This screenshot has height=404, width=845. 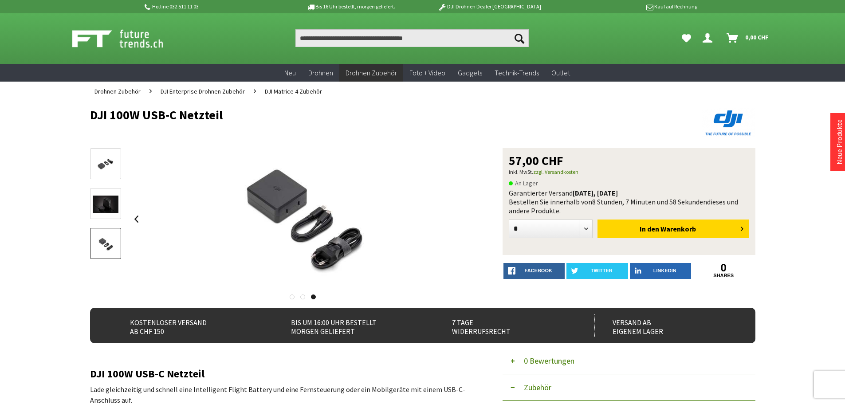 What do you see at coordinates (520, 38) in the screenshot?
I see `button: Suchen` at bounding box center [520, 38].